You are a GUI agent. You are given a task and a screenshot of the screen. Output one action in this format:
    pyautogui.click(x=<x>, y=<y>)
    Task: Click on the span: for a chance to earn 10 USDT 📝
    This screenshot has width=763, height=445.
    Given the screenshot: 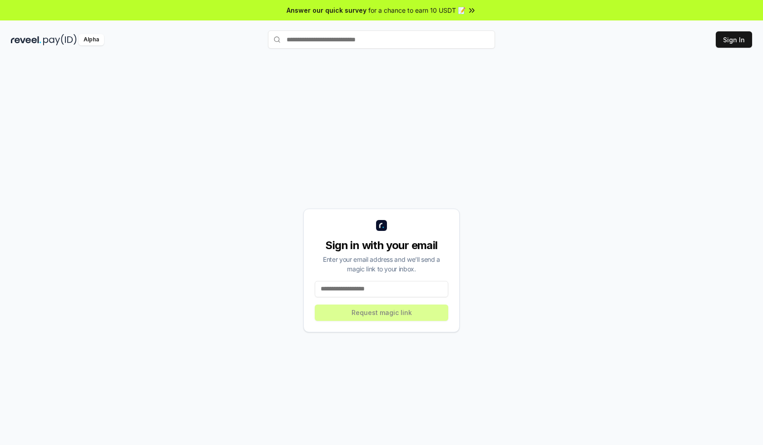 What is the action you would take?
    pyautogui.click(x=417, y=10)
    